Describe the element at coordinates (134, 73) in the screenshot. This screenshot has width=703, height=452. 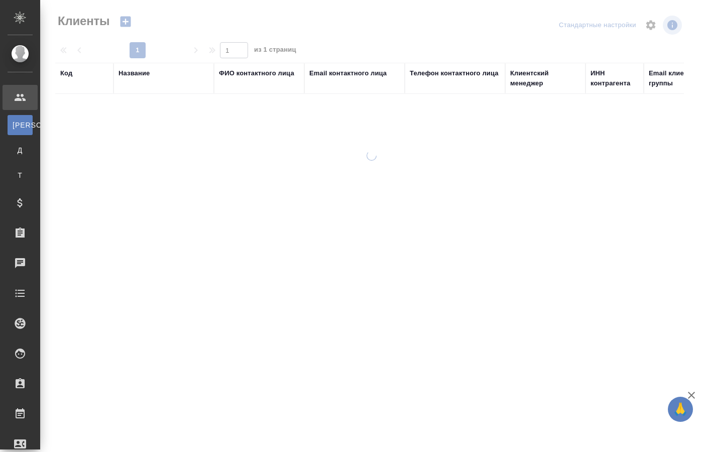
I see `div: Название` at that location.